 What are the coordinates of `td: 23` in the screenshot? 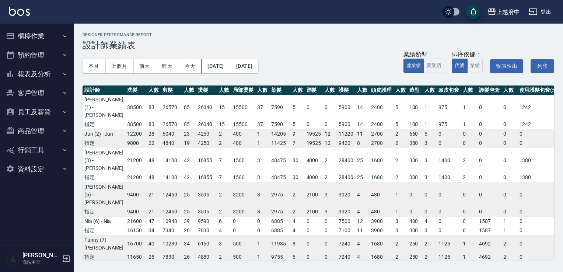 It's located at (189, 134).